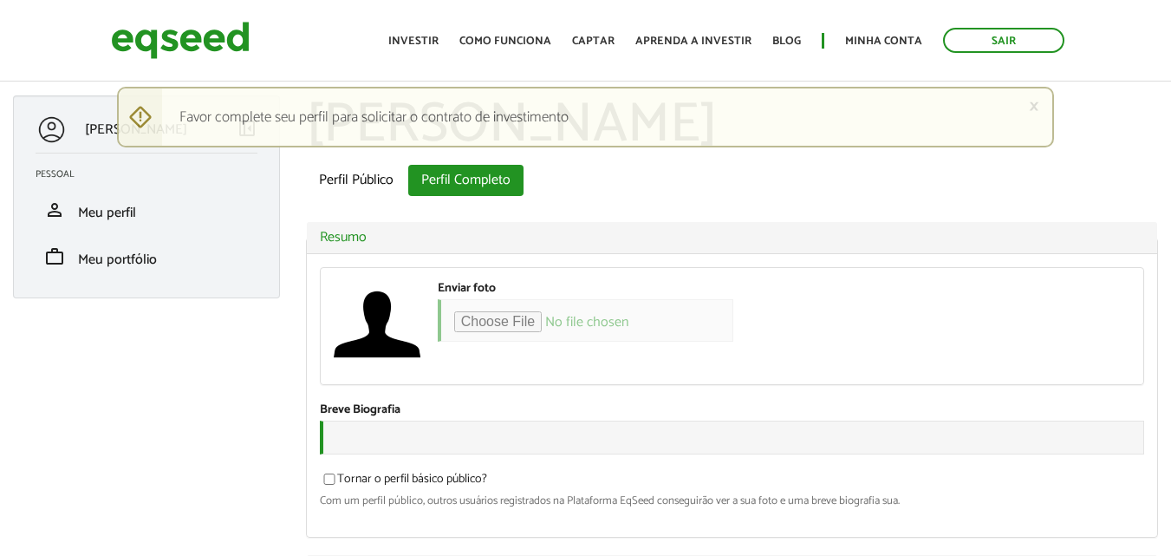  Describe the element at coordinates (732, 500) in the screenshot. I see `div: Com um perfil público, outros usuários registrados na Plataforma EqSeed conseguirão ver a sua fot...` at that location.